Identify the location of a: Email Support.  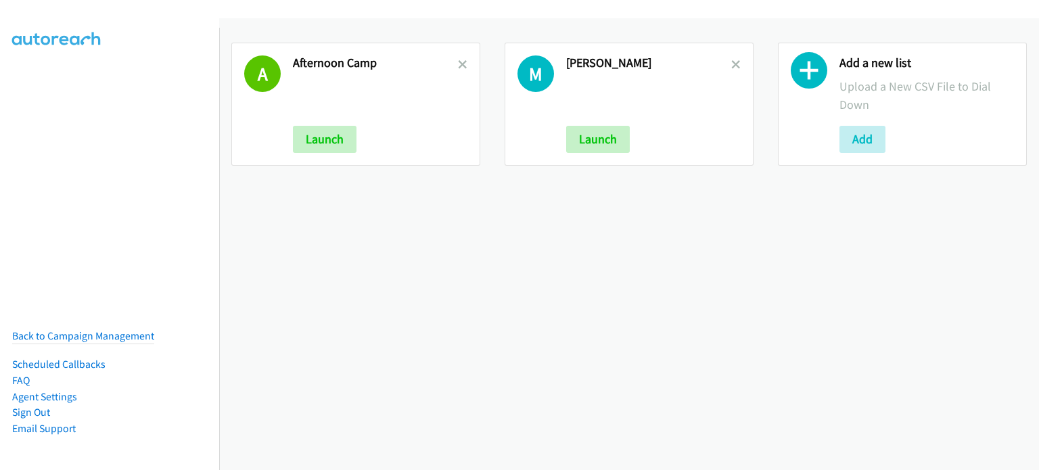
(44, 428).